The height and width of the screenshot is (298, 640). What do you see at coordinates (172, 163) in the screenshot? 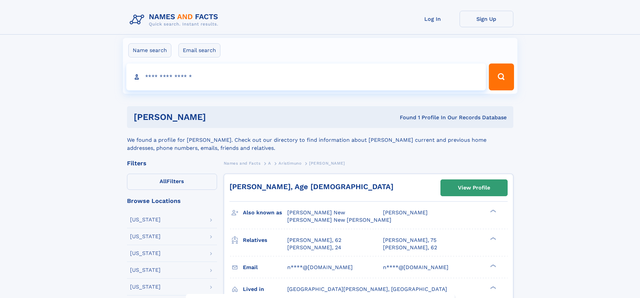
I see `div: Filters` at bounding box center [172, 163].